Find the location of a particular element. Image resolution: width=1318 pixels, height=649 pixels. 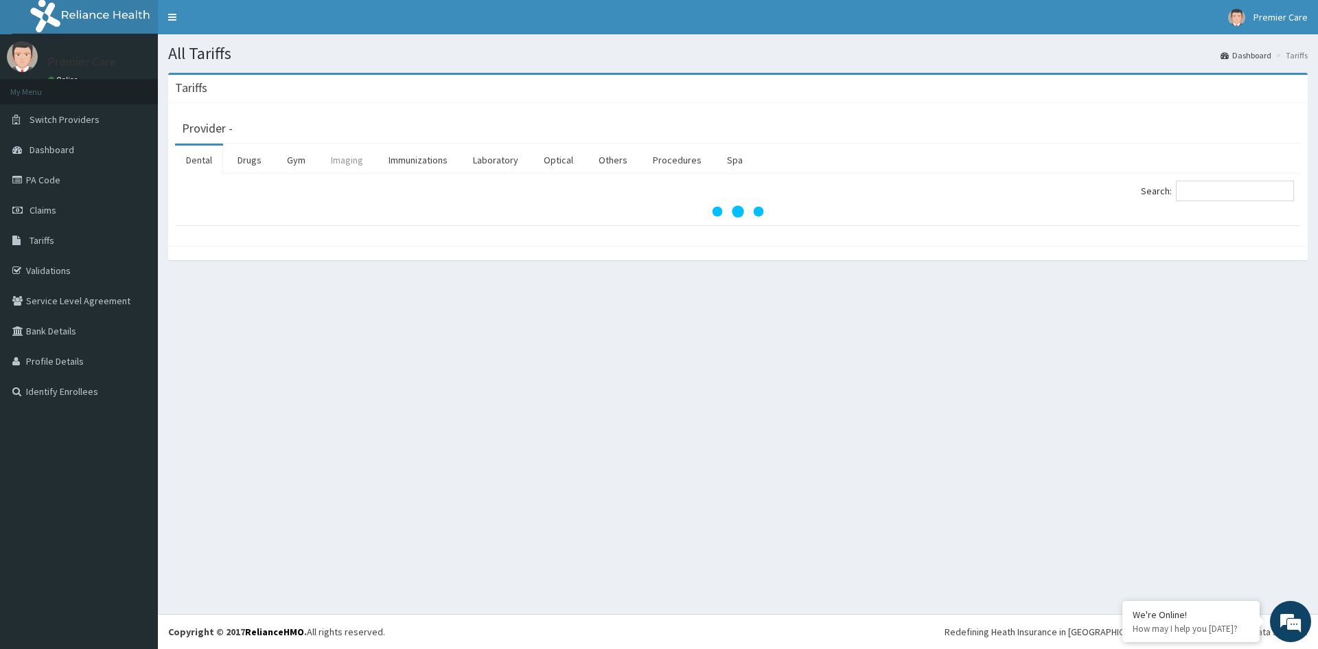

span: Switch Providers is located at coordinates (65, 119).